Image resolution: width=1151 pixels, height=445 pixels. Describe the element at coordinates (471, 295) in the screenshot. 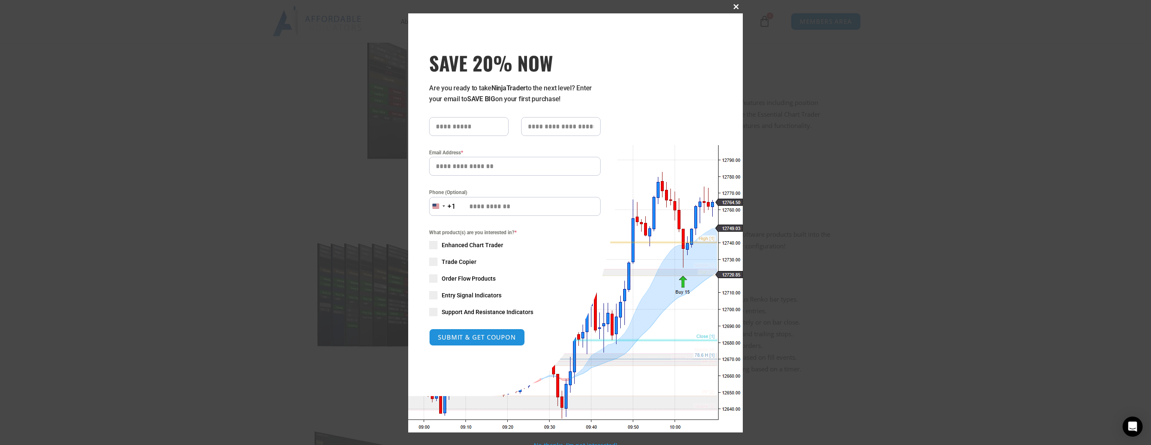

I see `span: Entry Signal Indicators` at that location.